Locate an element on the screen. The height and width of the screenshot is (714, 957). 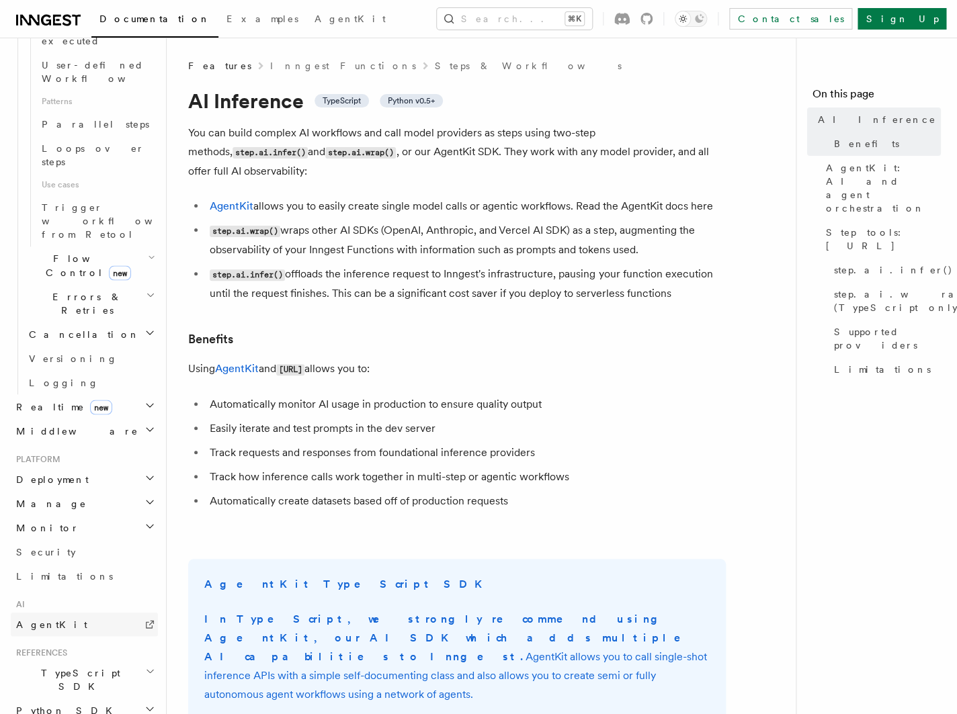
h1: AI Inference is located at coordinates (457, 101).